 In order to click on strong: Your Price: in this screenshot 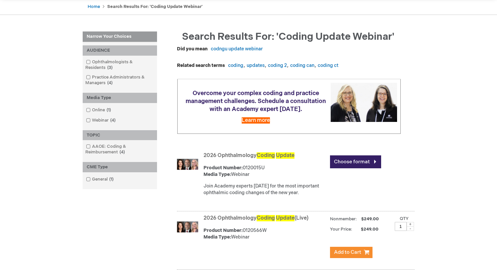, I will do `click(341, 230)`.